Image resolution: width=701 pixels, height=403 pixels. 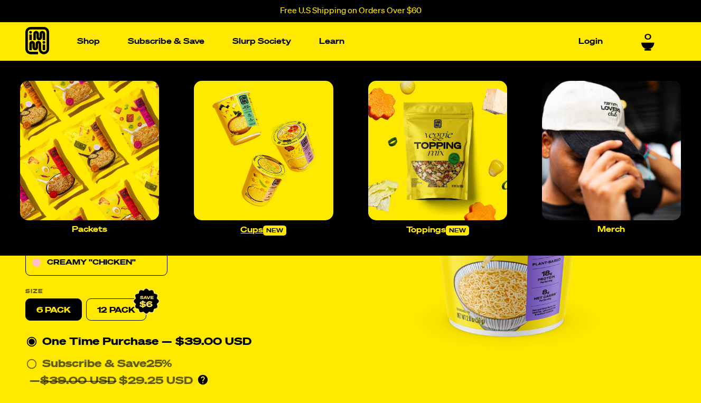 I want to click on a: Packets, so click(x=89, y=157).